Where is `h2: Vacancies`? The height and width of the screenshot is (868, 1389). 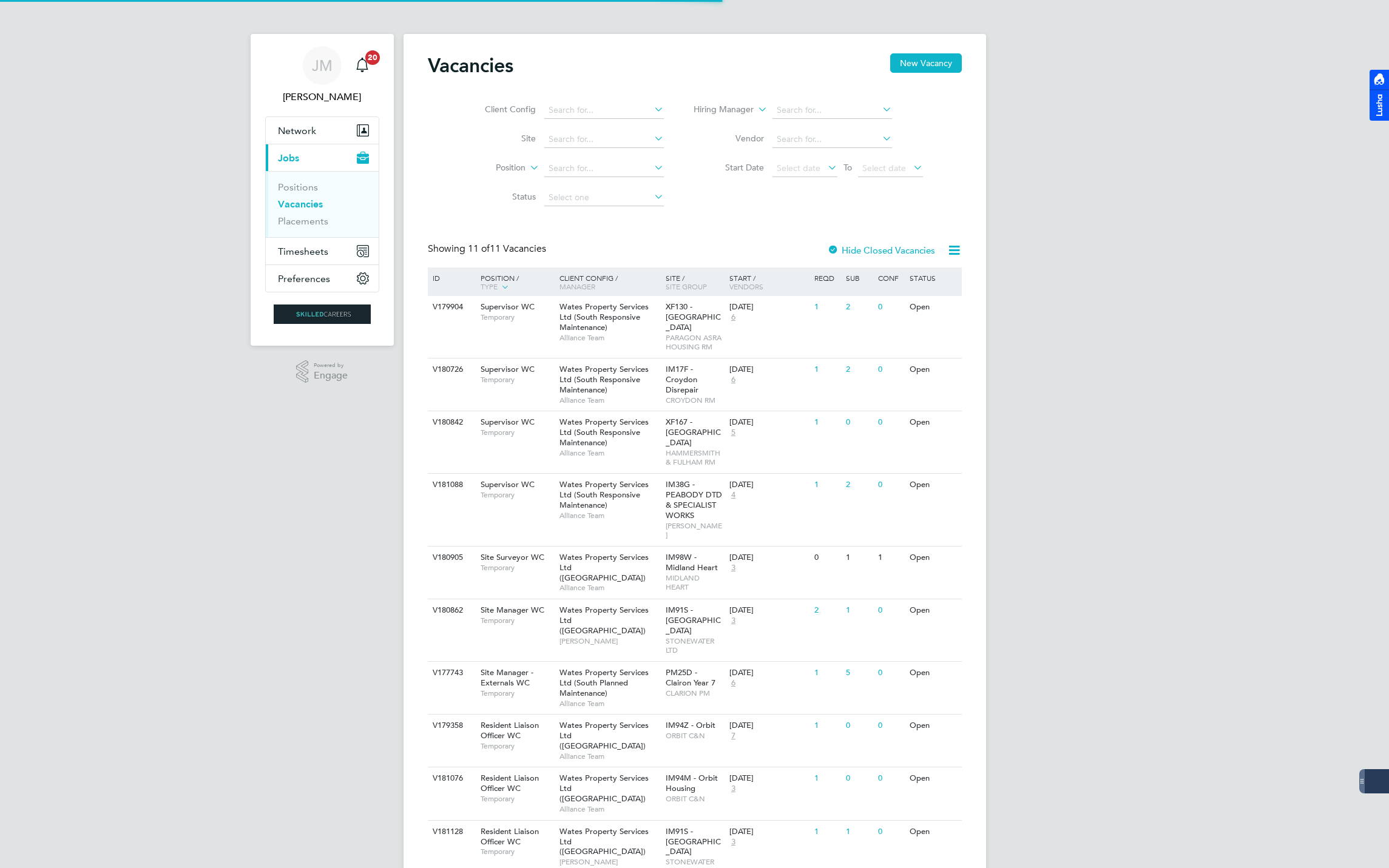
h2: Vacancies is located at coordinates (470, 65).